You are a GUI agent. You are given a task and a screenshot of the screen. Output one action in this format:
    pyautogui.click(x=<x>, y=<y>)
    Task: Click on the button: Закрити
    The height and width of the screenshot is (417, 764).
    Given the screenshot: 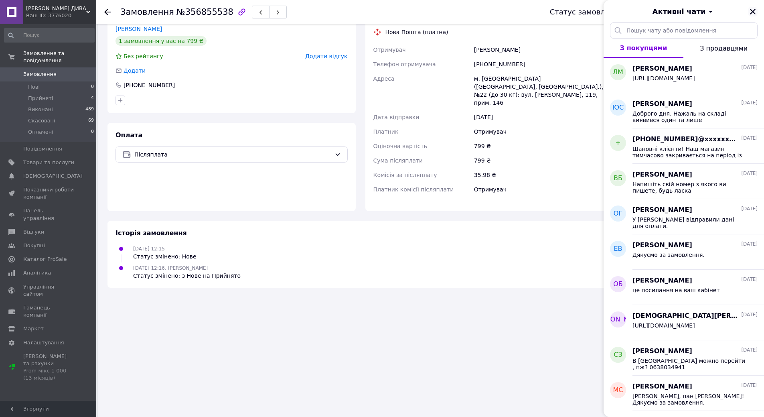 What is the action you would take?
    pyautogui.click(x=753, y=12)
    